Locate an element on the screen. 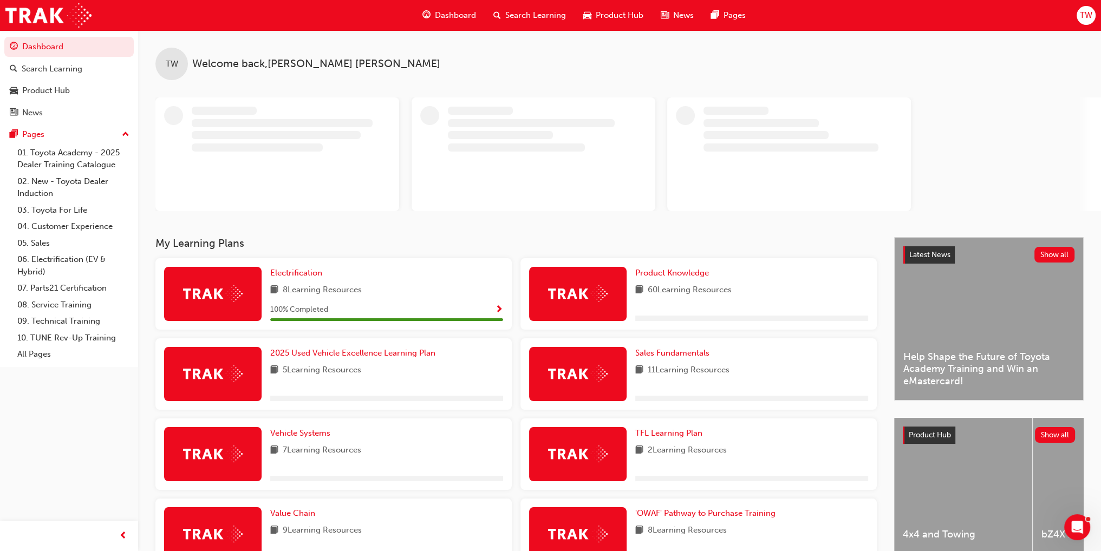  button: TW is located at coordinates (1086, 15).